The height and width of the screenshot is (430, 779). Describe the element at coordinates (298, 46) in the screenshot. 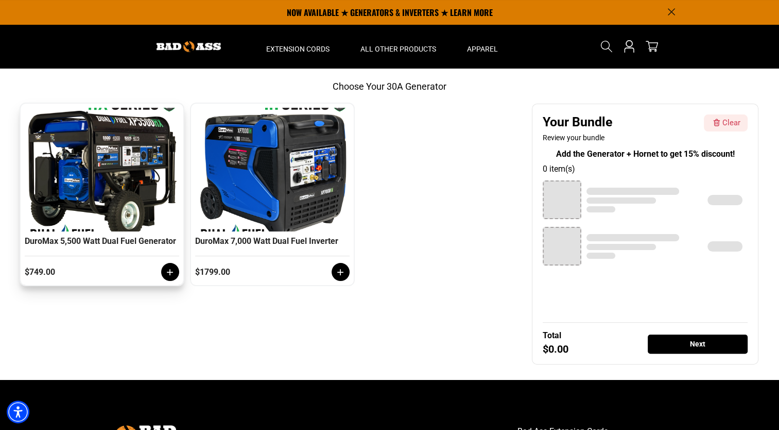

I see `summary: Extension Cords` at that location.